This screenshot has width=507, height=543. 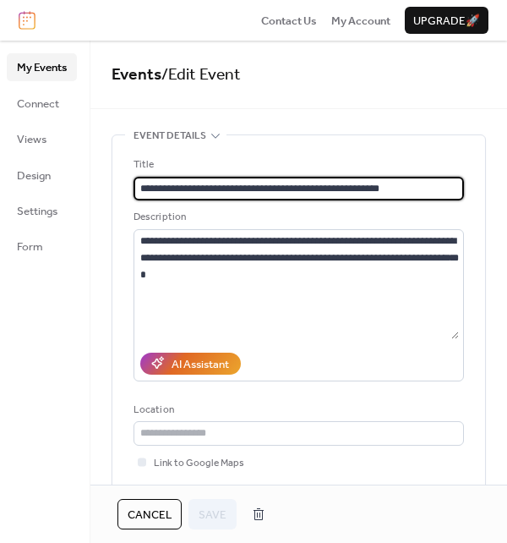 I want to click on span: Link to Google Maps, so click(x=199, y=463).